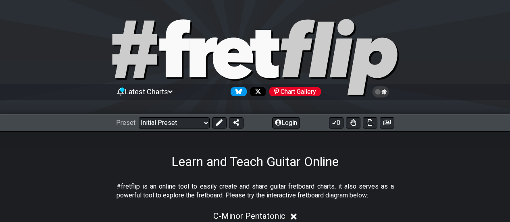 The width and height of the screenshot is (510, 222). What do you see at coordinates (353, 123) in the screenshot?
I see `button: Toggle Dexterity for all fretkits` at bounding box center [353, 123].